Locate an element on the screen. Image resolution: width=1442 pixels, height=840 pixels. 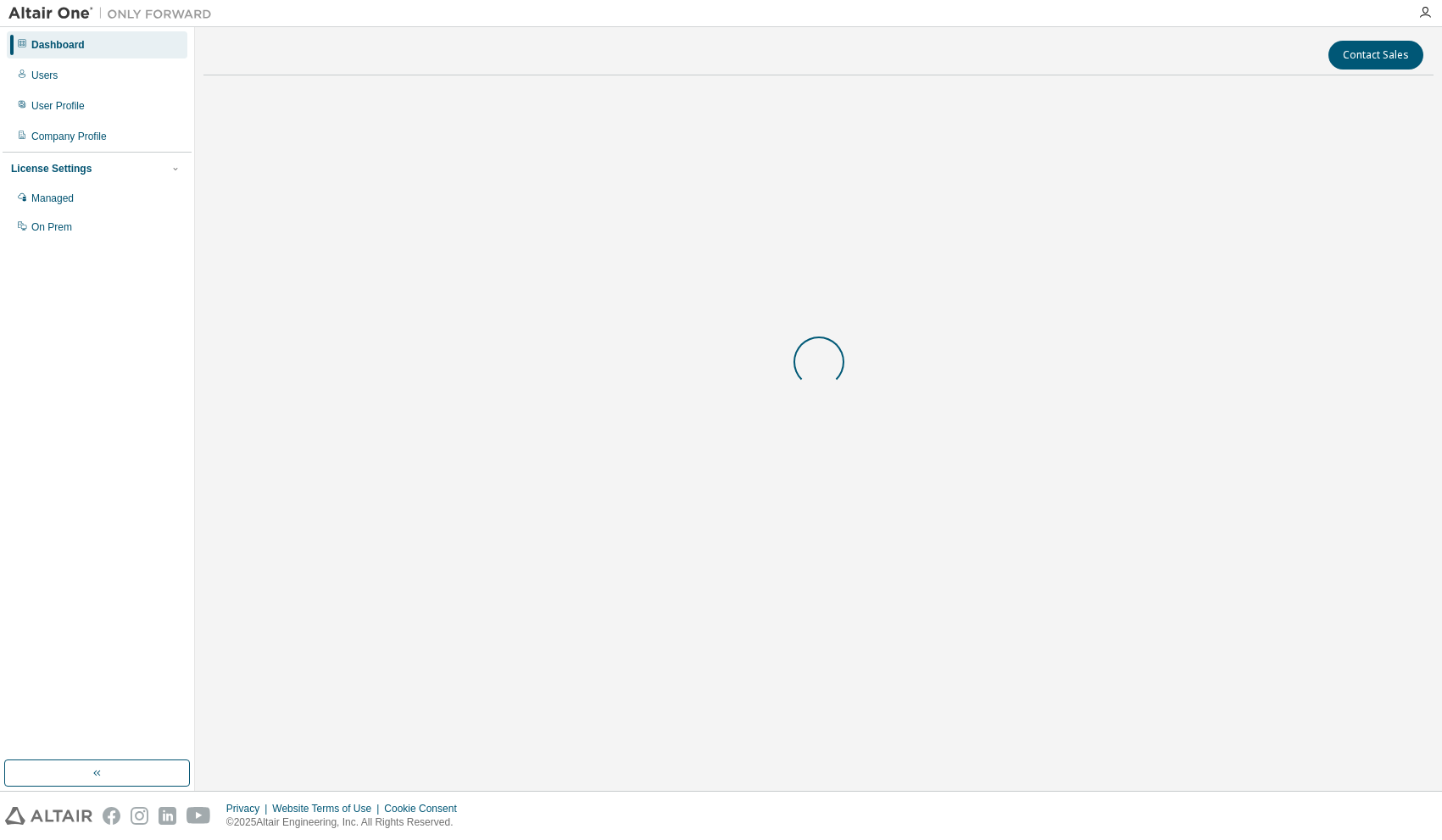
div: User Profile is located at coordinates (58, 105).